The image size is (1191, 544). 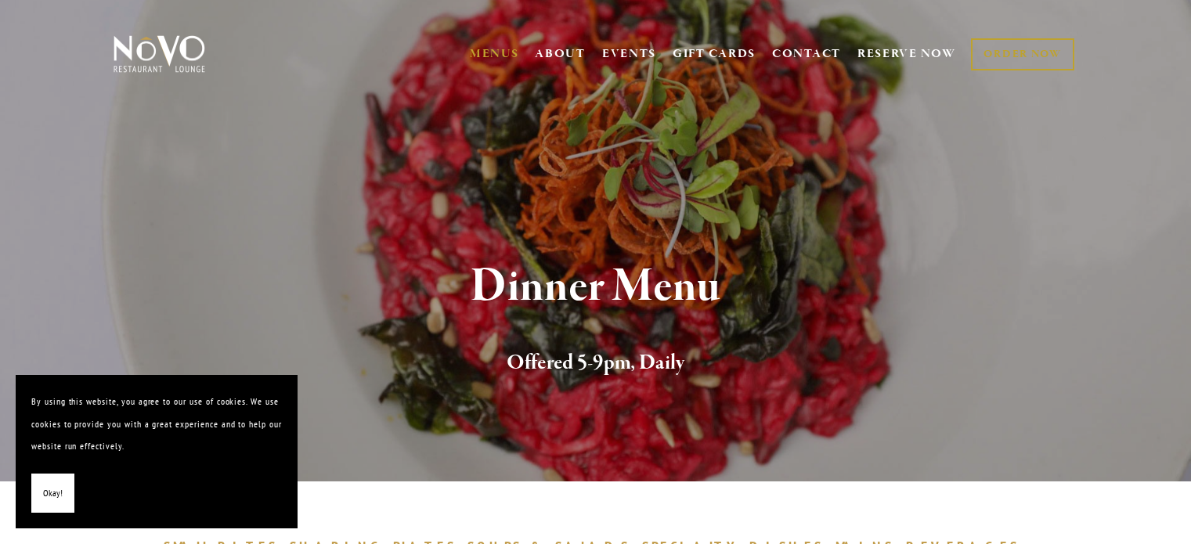 I want to click on h2: Offered 5-9pm, Daily, so click(x=596, y=363).